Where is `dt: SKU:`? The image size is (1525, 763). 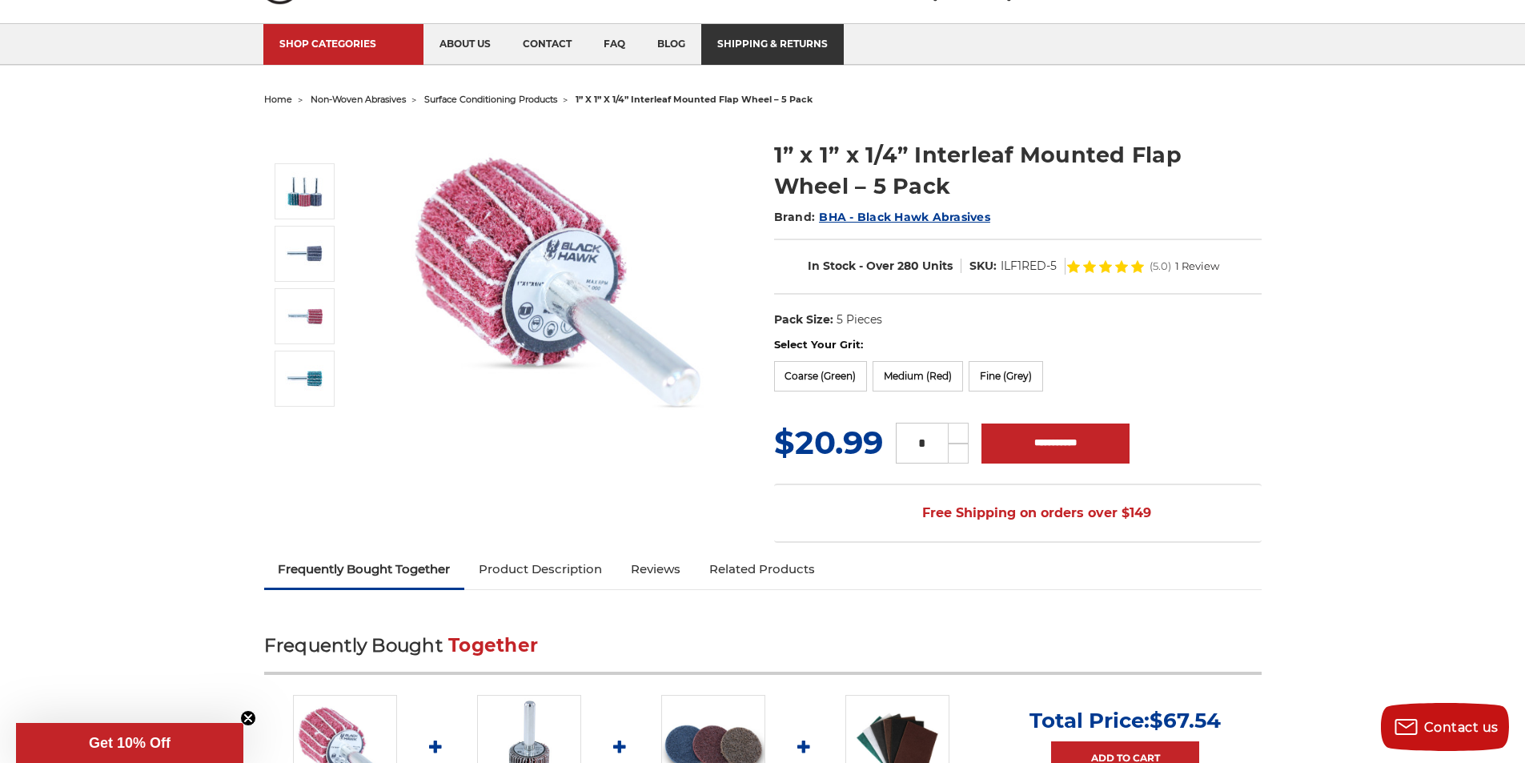 dt: SKU: is located at coordinates (983, 266).